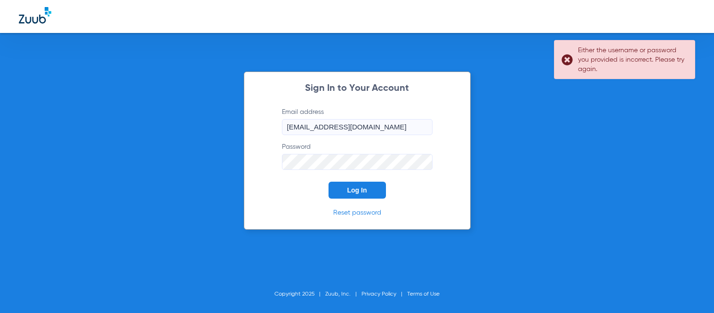  What do you see at coordinates (357, 121) in the screenshot?
I see `label: Email address` at bounding box center [357, 121].